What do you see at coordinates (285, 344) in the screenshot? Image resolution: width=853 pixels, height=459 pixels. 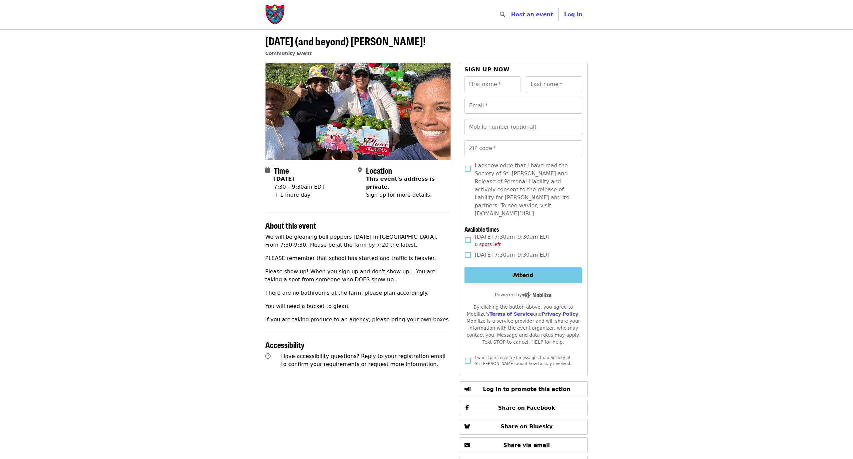 I see `span: Accessibility` at bounding box center [285, 344].